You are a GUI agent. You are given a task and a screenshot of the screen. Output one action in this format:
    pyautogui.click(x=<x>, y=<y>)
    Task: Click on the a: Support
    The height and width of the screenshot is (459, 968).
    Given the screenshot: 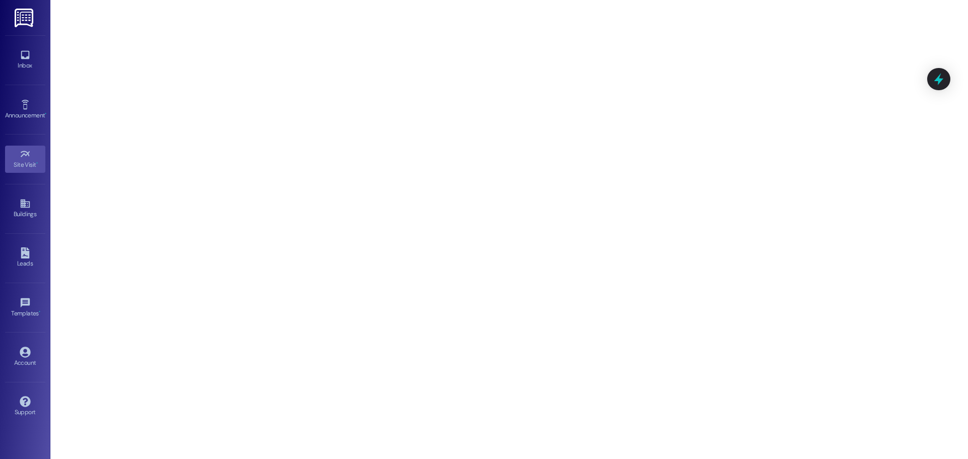 What is the action you would take?
    pyautogui.click(x=25, y=407)
    